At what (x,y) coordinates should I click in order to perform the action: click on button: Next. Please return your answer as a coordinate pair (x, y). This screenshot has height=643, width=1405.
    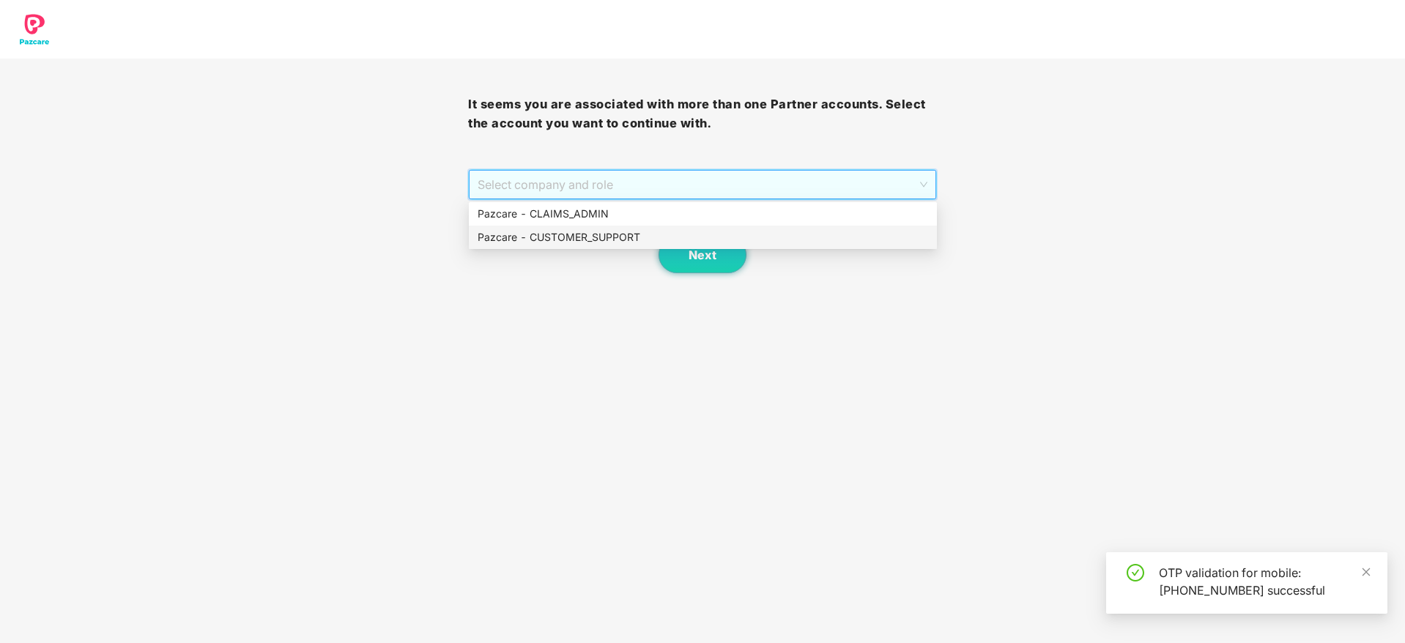
    Looking at the image, I should click on (702, 255).